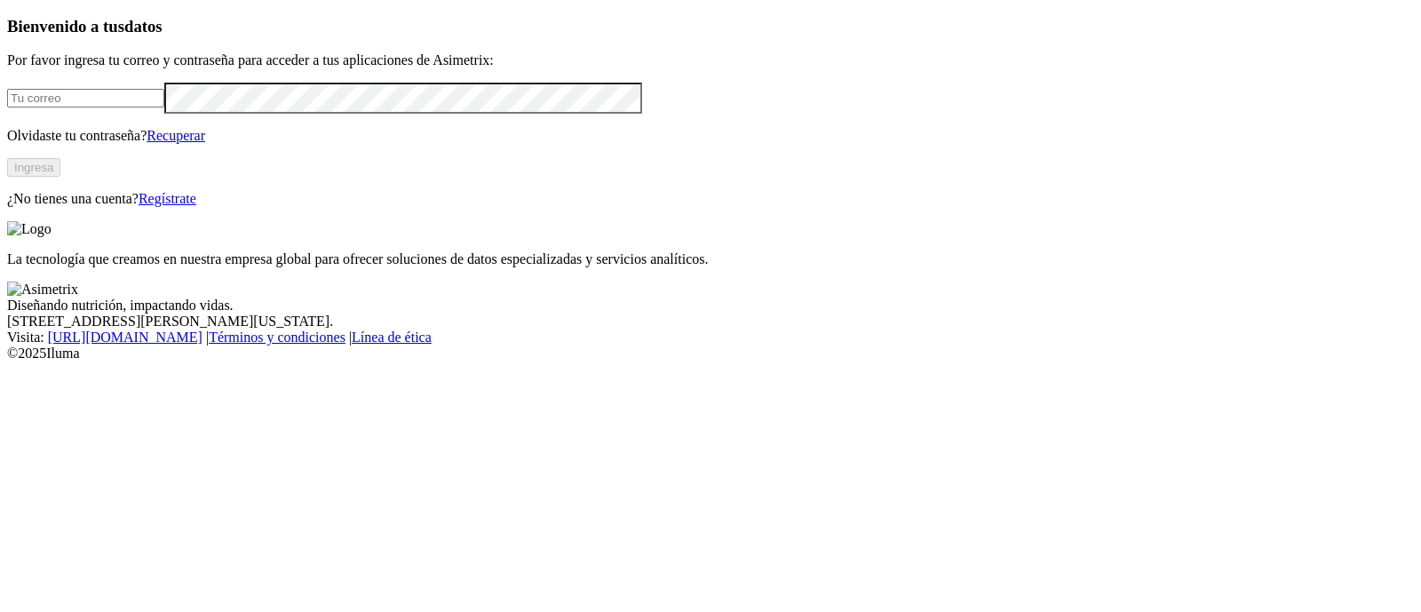 Image resolution: width=1421 pixels, height=612 pixels. I want to click on img: Asimetrix, so click(43, 290).